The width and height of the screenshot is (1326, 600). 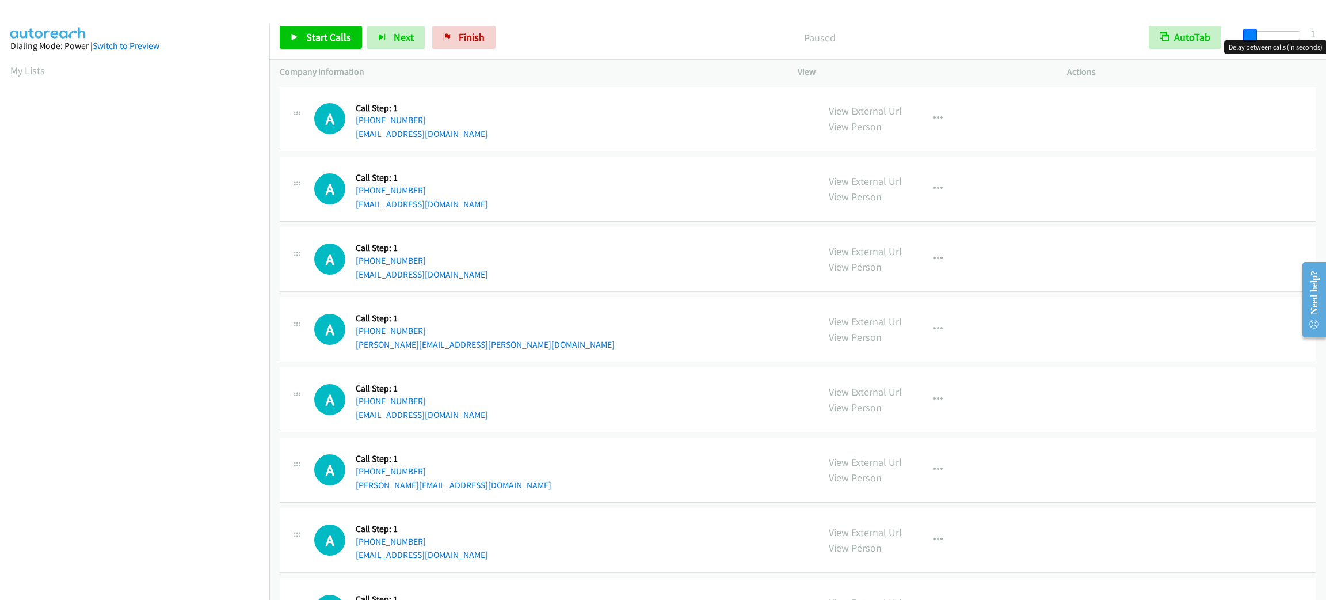 What do you see at coordinates (21, 45) in the screenshot?
I see `div: Open Resource Center` at bounding box center [21, 45].